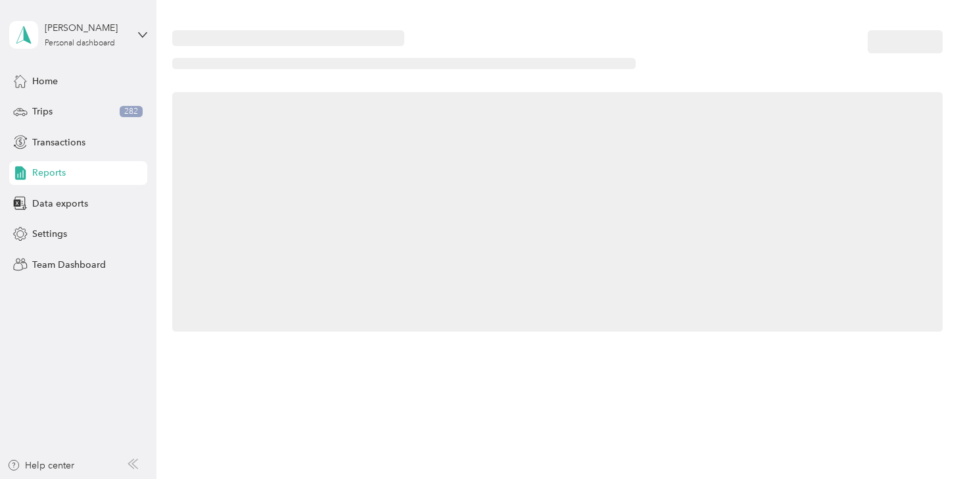  Describe the element at coordinates (58, 142) in the screenshot. I see `span: Transactions` at that location.